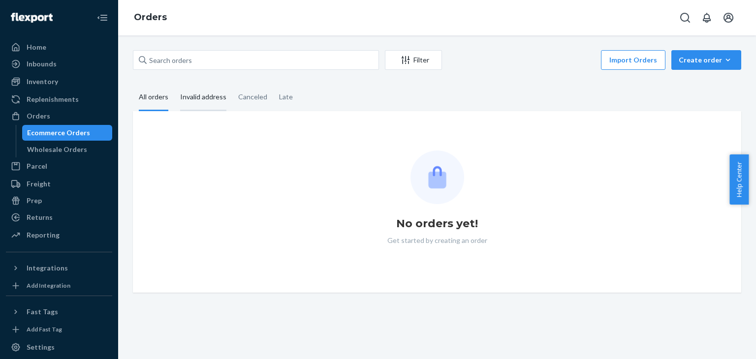 Image resolution: width=756 pixels, height=359 pixels. What do you see at coordinates (59, 218) in the screenshot?
I see `a: Returns` at bounding box center [59, 218].